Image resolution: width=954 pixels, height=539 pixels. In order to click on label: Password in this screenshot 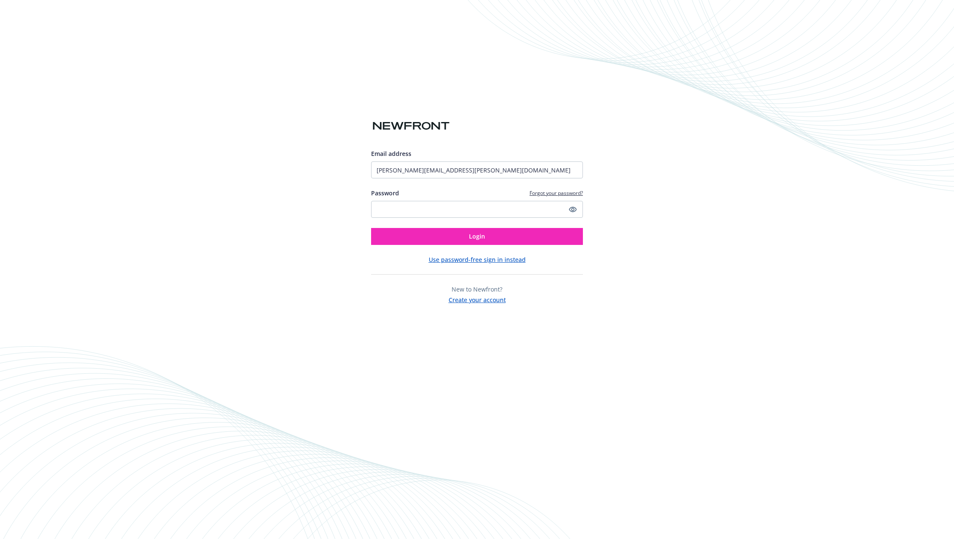, I will do `click(385, 193)`.